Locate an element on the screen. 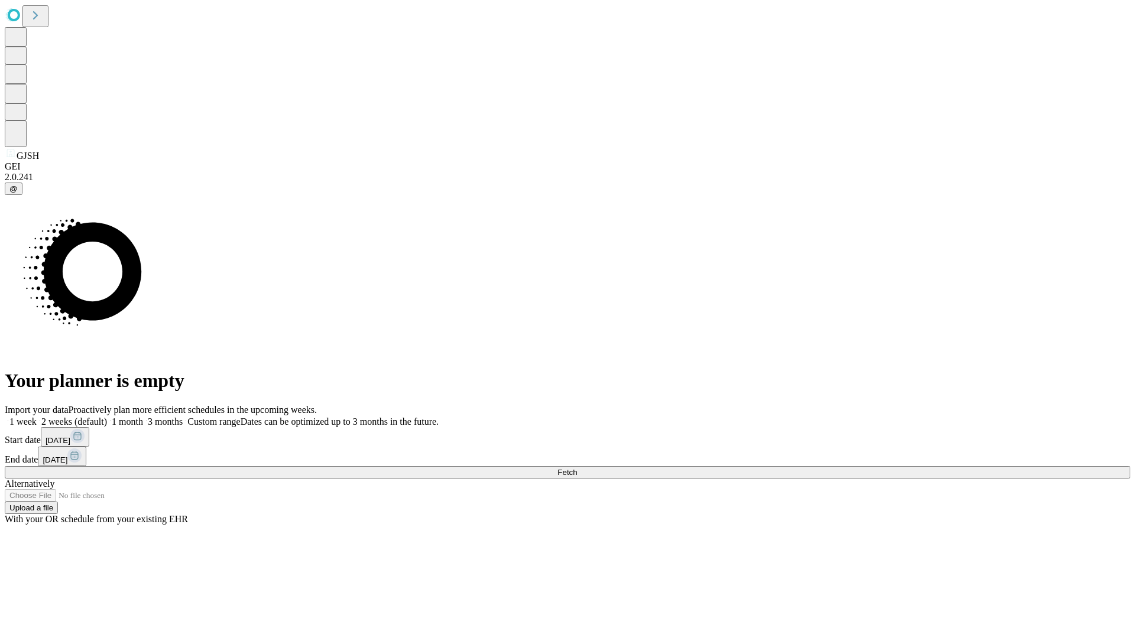 The height and width of the screenshot is (638, 1135). span: Dates can be optimized up to 3 months in the future. is located at coordinates (339, 421).